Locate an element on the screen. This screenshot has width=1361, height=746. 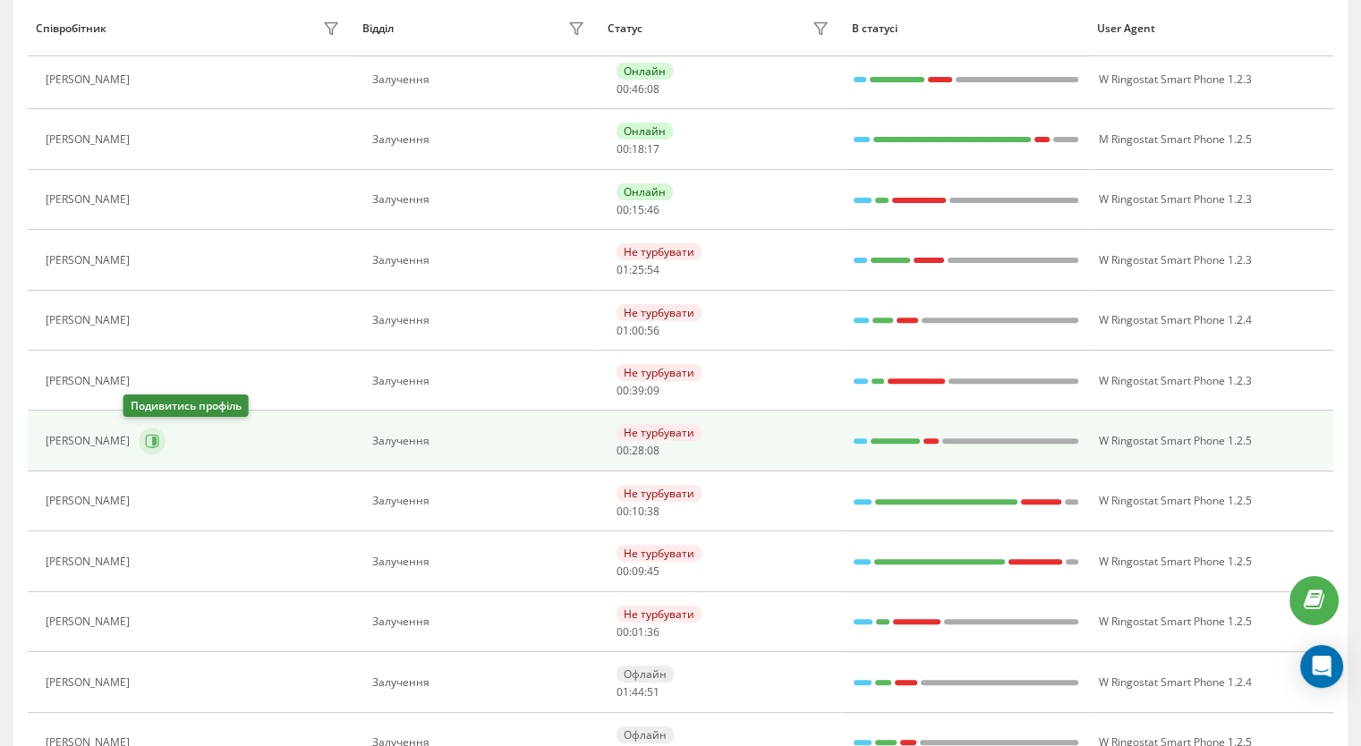
span: 39 is located at coordinates (638, 390).